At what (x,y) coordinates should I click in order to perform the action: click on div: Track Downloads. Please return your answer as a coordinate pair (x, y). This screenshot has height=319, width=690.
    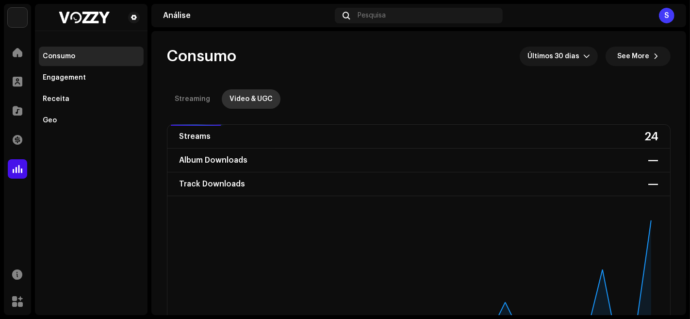
    Looking at the image, I should click on (212, 184).